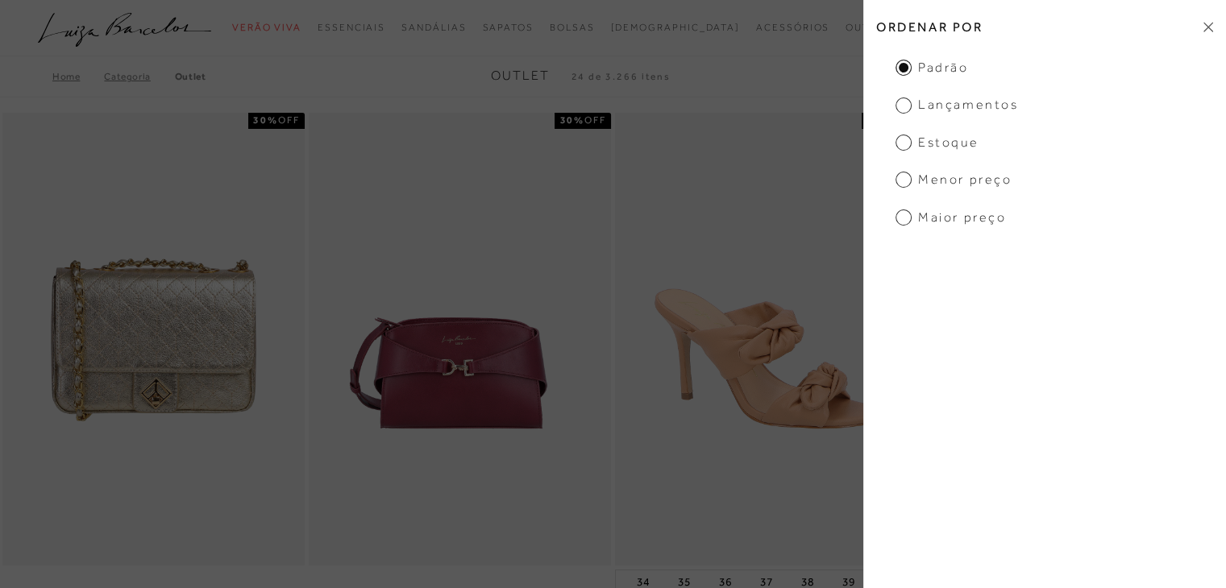  I want to click on span: Sandálias, so click(433, 27).